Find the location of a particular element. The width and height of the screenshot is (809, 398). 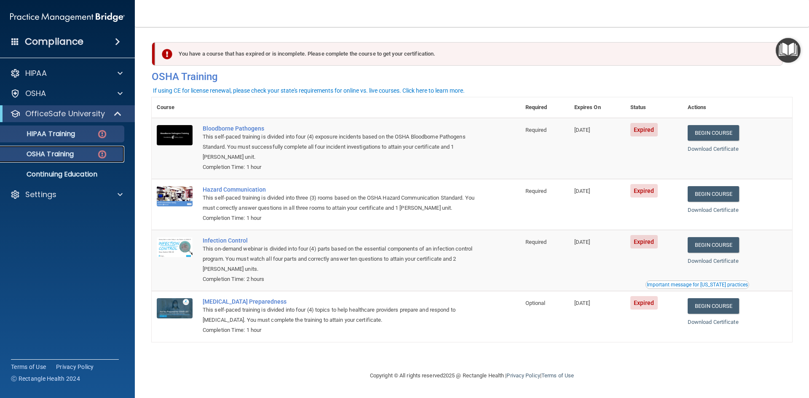

a: Bloodborne Pathogens is located at coordinates (340, 128).